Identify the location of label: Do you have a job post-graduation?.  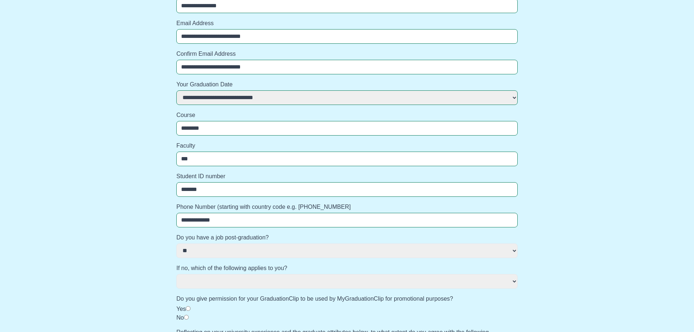
(347, 237).